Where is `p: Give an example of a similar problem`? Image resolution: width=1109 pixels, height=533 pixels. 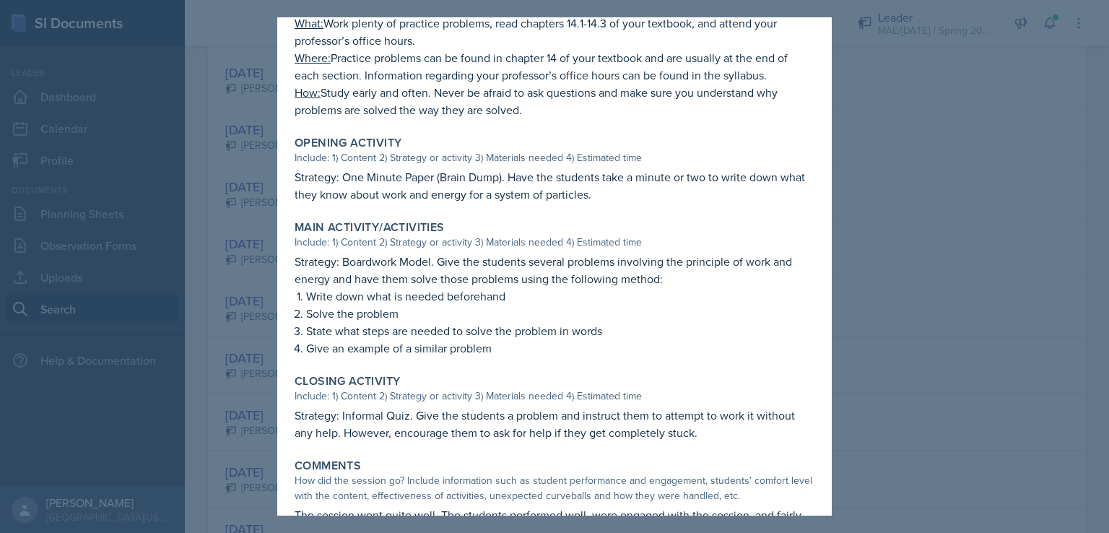
p: Give an example of a similar problem is located at coordinates (560, 348).